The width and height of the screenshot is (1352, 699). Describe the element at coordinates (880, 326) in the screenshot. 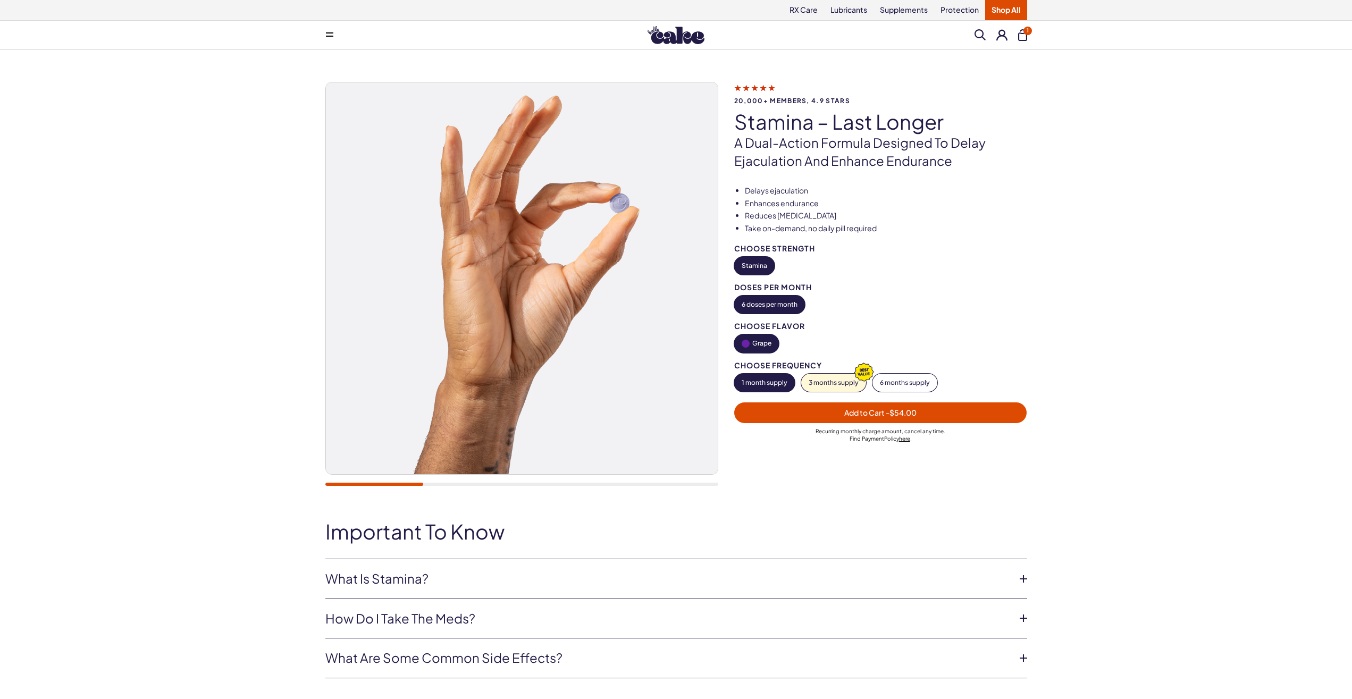

I see `div: Choose Flavor` at that location.